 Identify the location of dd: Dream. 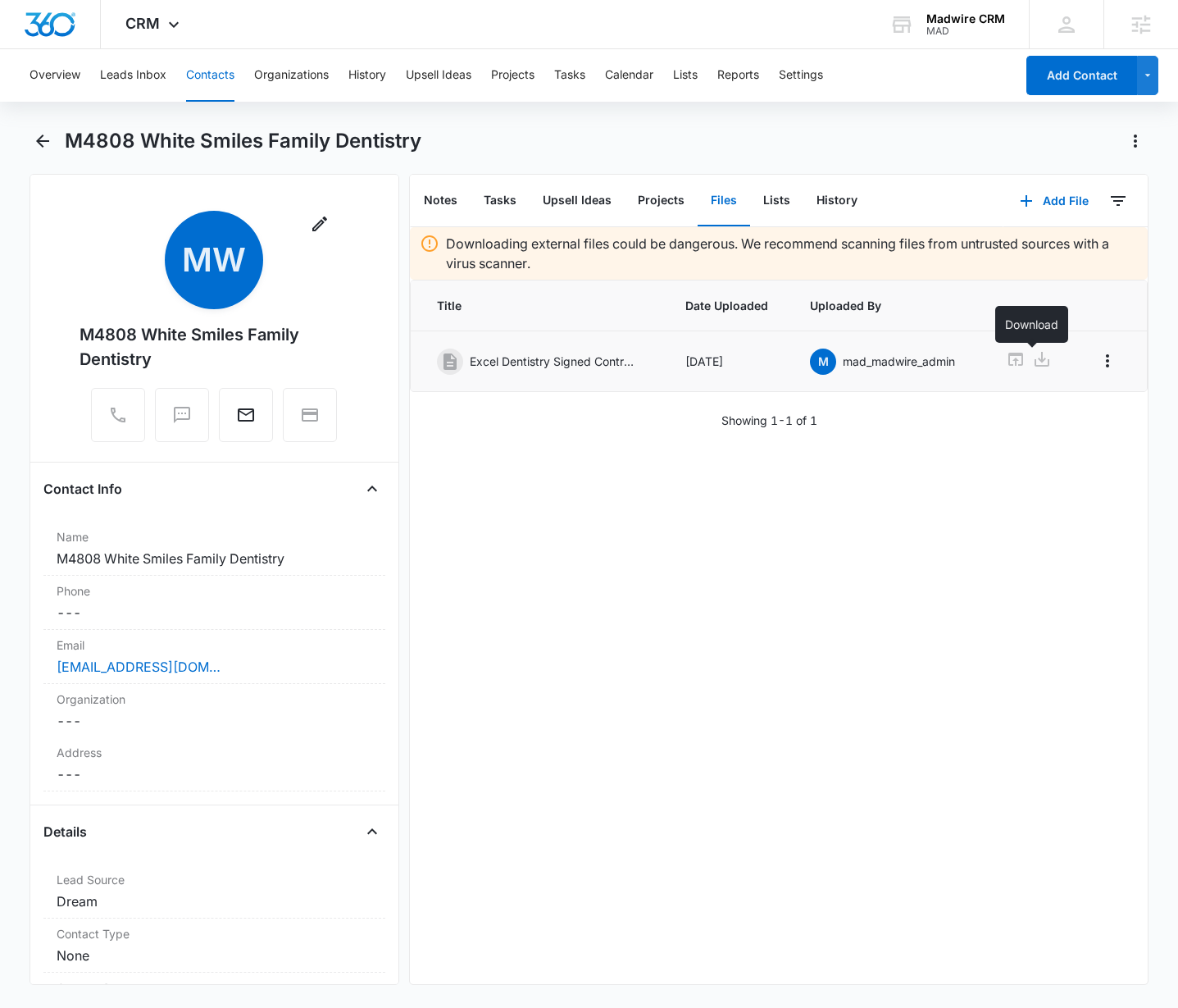
(214, 901).